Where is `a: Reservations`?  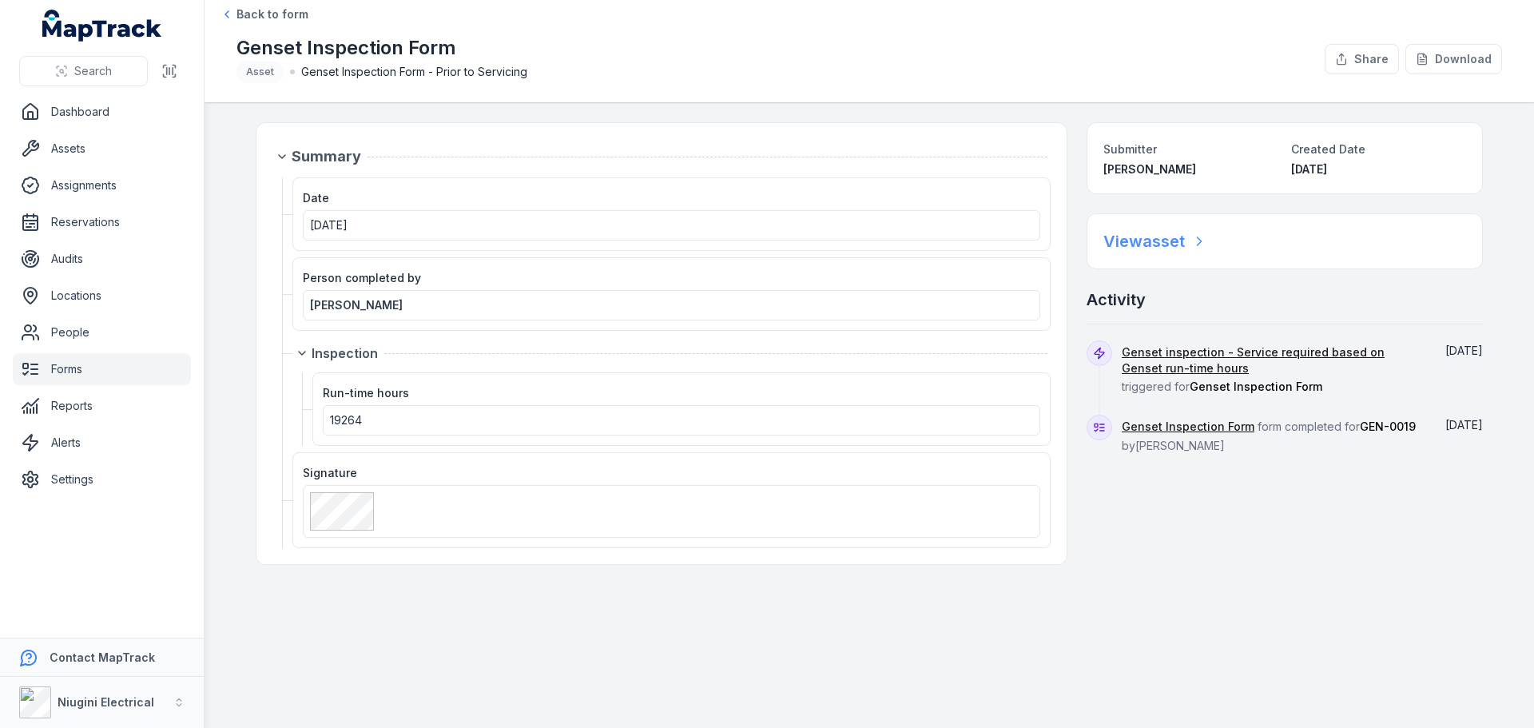
a: Reservations is located at coordinates (101, 222).